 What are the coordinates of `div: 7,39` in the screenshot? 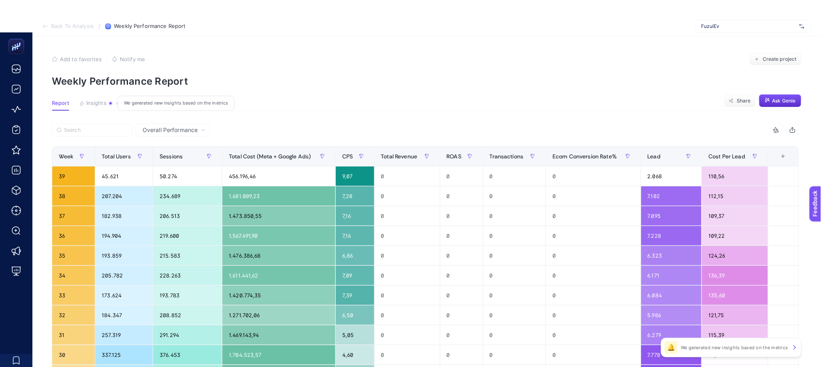 It's located at (355, 295).